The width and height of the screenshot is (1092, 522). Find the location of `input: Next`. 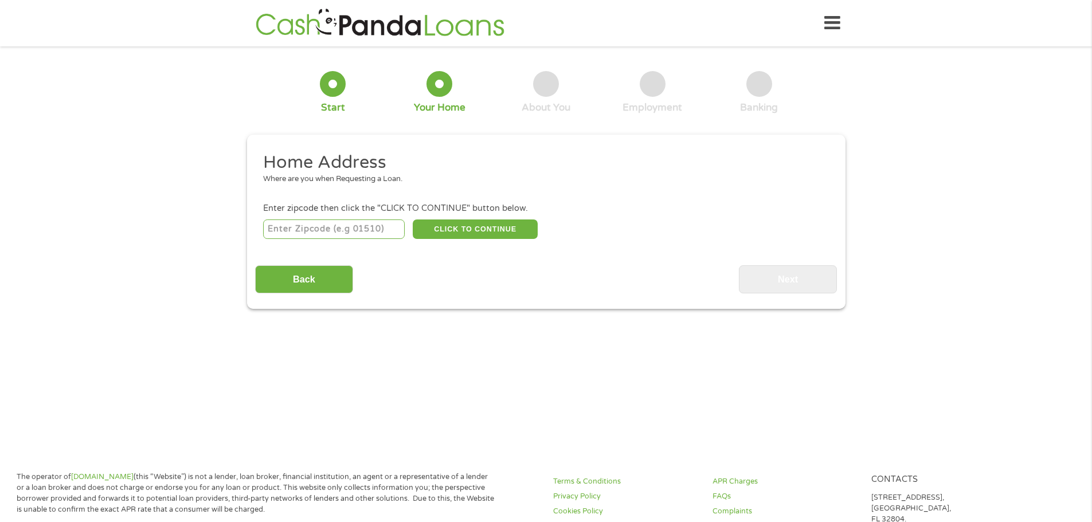

input: Next is located at coordinates (787, 279).